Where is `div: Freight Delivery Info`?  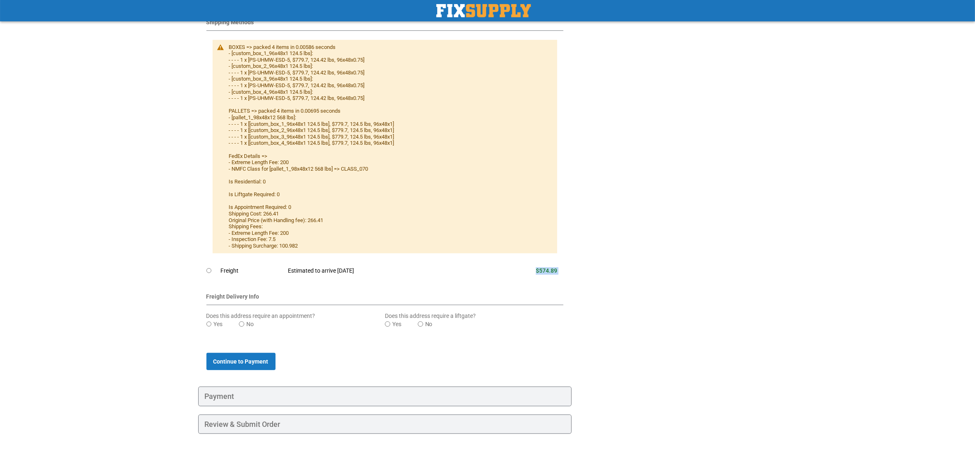
div: Freight Delivery Info is located at coordinates (385, 299).